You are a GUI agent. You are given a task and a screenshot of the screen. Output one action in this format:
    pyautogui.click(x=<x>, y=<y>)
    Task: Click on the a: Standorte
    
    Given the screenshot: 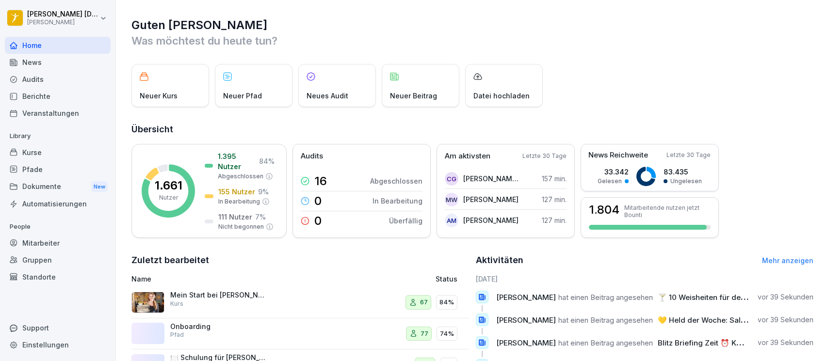 What is the action you would take?
    pyautogui.click(x=58, y=277)
    